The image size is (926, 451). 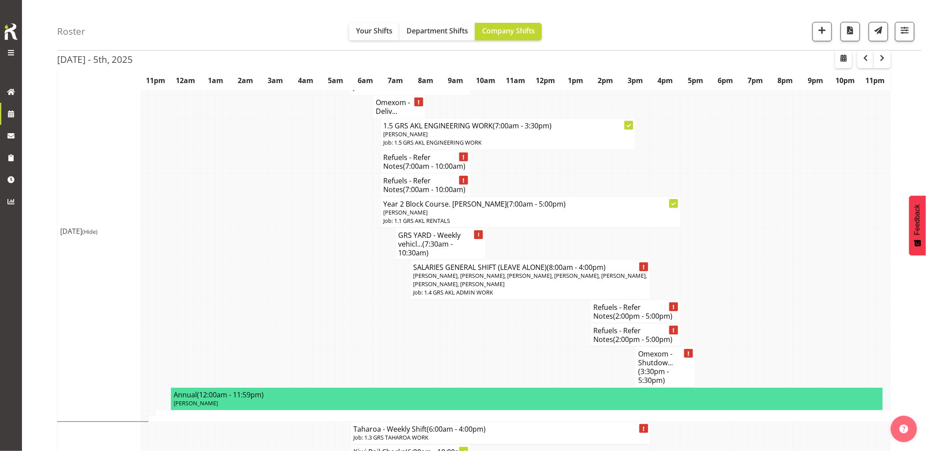 I want to click on th: 4pm, so click(x=665, y=80).